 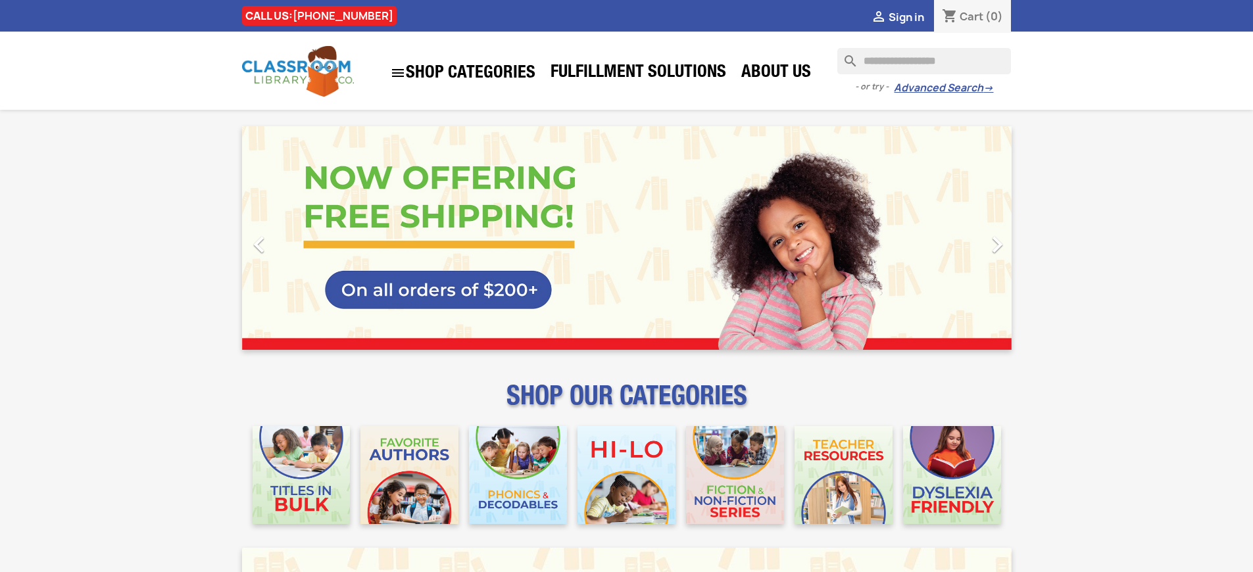 What do you see at coordinates (954, 238) in the screenshot?
I see `a: Next` at bounding box center [954, 238].